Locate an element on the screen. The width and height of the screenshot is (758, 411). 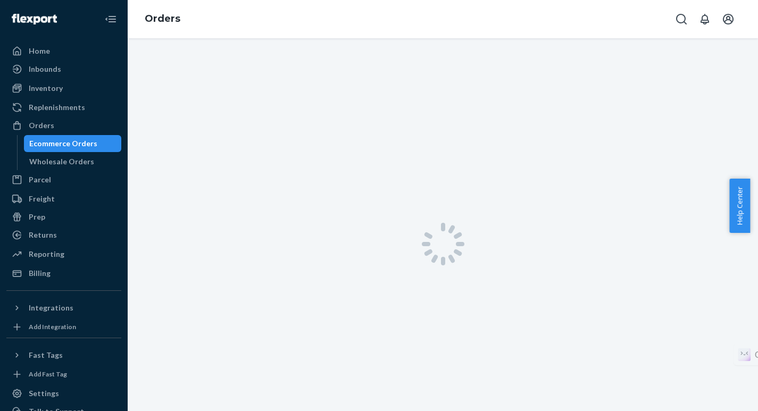
span: Help Center is located at coordinates (739, 206).